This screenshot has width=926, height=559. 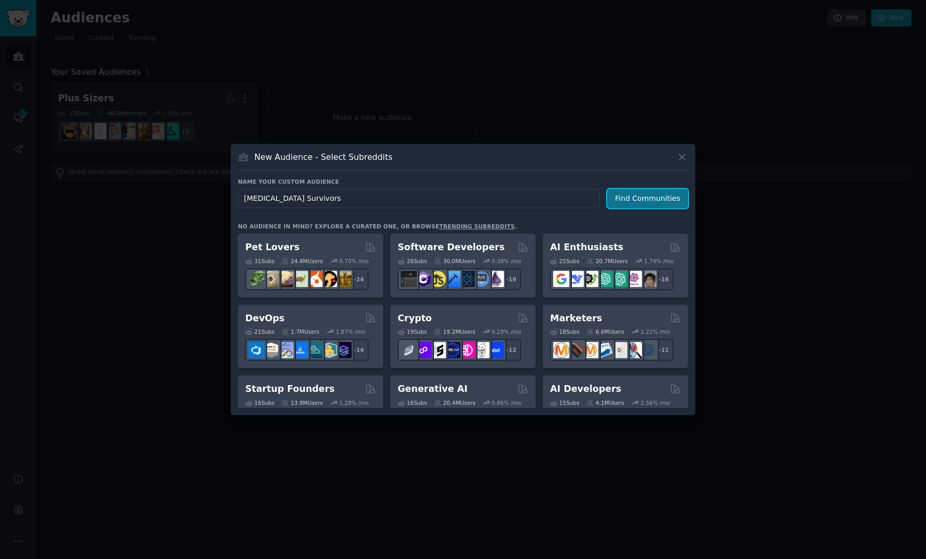 What do you see at coordinates (634, 279) in the screenshot?
I see `img: OpenAIDev` at bounding box center [634, 279].